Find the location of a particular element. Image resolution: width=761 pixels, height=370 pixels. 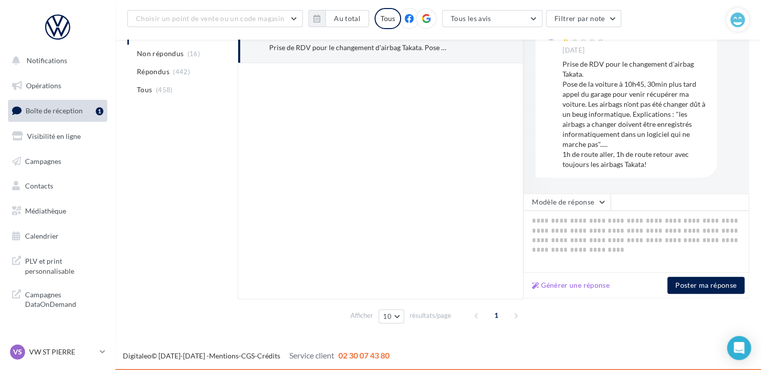

span: Calendrier is located at coordinates (42, 236).